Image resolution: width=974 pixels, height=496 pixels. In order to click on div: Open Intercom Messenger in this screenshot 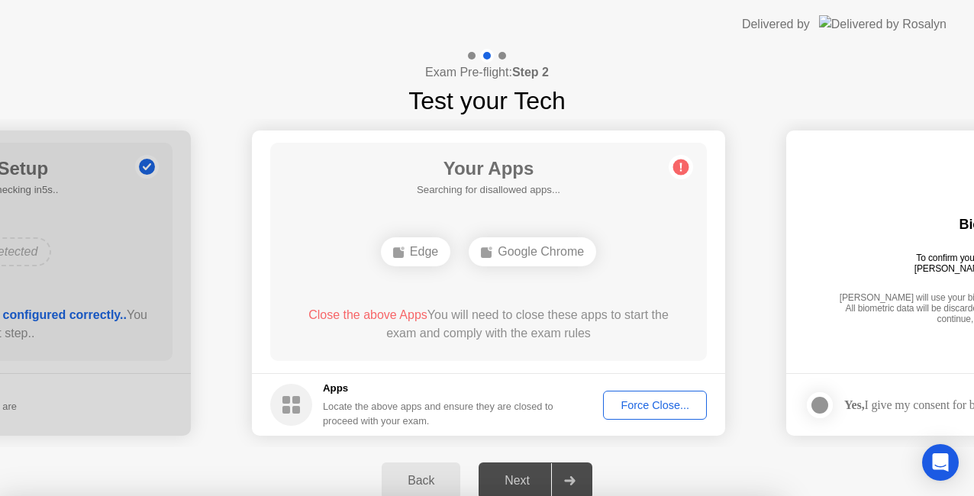, I will do `click(941, 463)`.